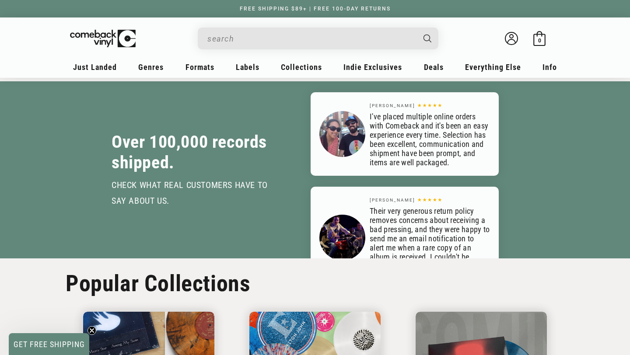 This screenshot has height=355, width=630. What do you see at coordinates (301, 67) in the screenshot?
I see `span: Collections` at bounding box center [301, 67].